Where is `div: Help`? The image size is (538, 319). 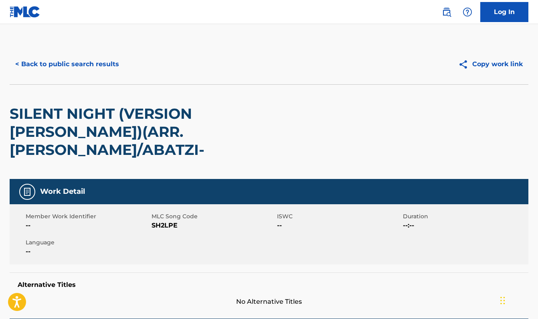
div: Help is located at coordinates (468, 12).